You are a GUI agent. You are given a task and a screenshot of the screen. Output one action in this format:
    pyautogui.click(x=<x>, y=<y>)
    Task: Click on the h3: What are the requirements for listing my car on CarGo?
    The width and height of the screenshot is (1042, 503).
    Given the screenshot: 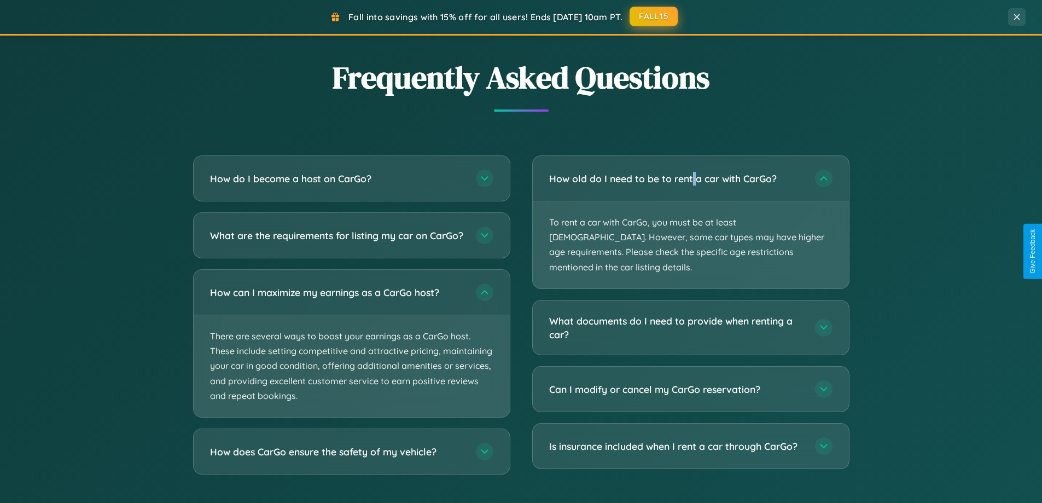 What is the action you would take?
    pyautogui.click(x=338, y=235)
    